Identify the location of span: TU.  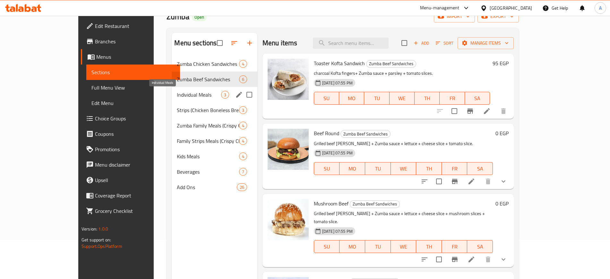
(378, 168).